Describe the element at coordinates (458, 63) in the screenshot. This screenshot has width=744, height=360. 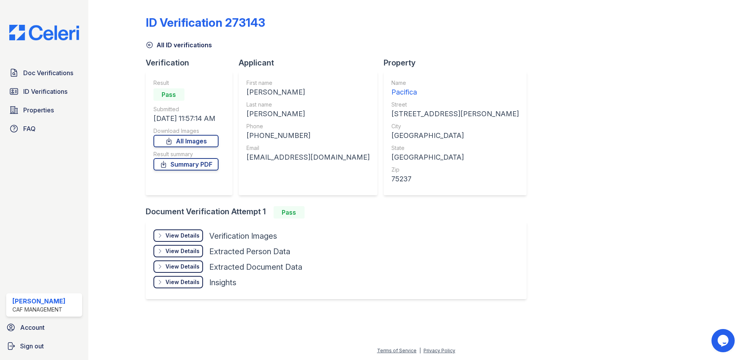
I see `div: Property` at that location.